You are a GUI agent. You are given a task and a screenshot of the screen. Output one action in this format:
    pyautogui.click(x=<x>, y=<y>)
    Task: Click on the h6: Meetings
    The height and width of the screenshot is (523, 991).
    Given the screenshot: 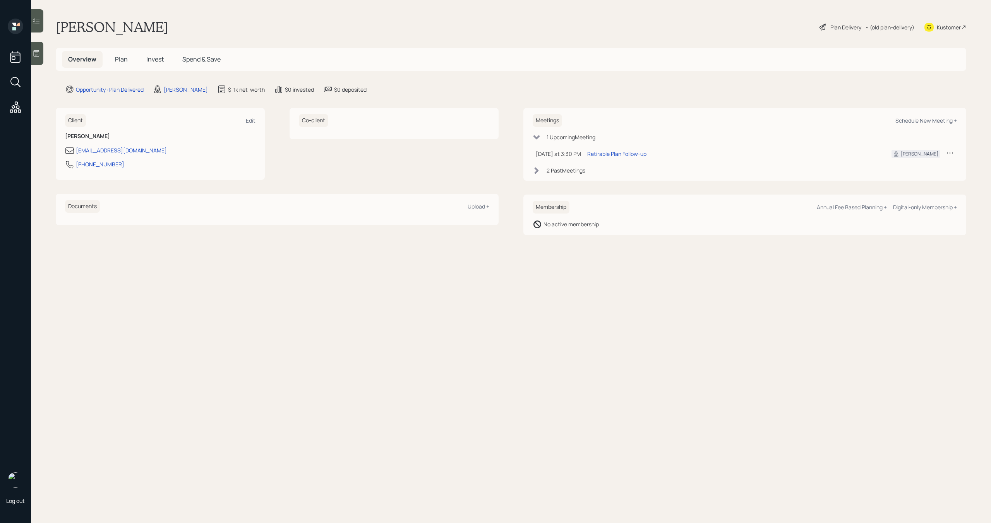 What is the action you would take?
    pyautogui.click(x=547, y=120)
    